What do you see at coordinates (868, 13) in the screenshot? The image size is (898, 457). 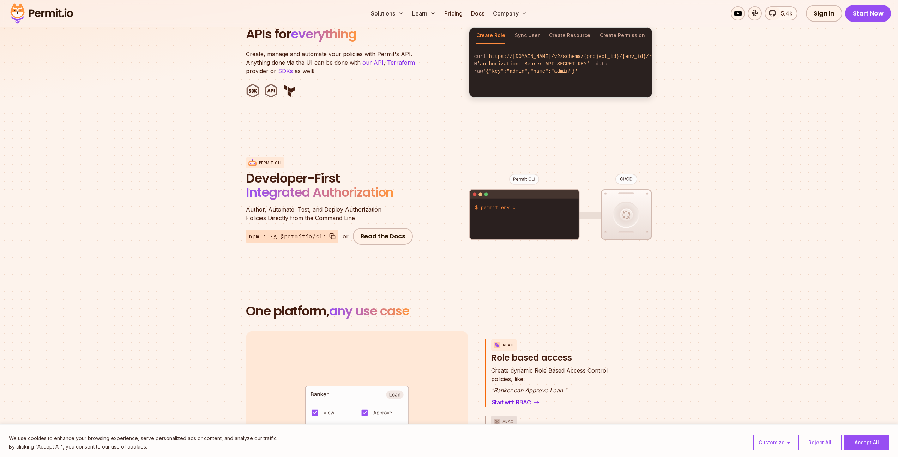 I see `a: Start Now` at bounding box center [868, 13].